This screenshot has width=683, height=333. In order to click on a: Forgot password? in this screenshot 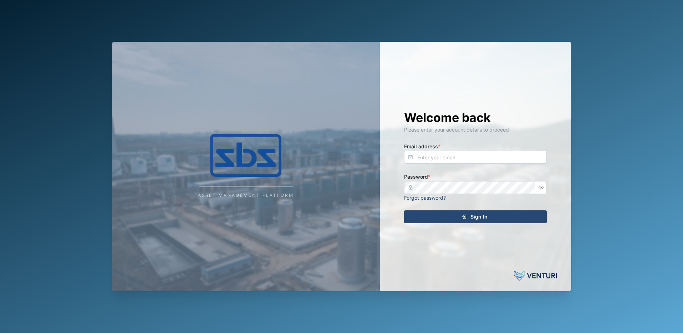, I will do `click(425, 198)`.